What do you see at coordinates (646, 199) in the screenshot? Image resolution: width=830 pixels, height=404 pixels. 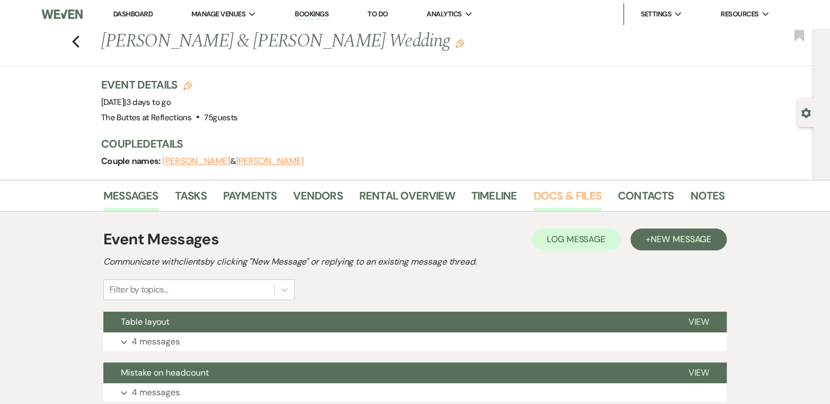 I see `a: Contacts` at bounding box center [646, 199].